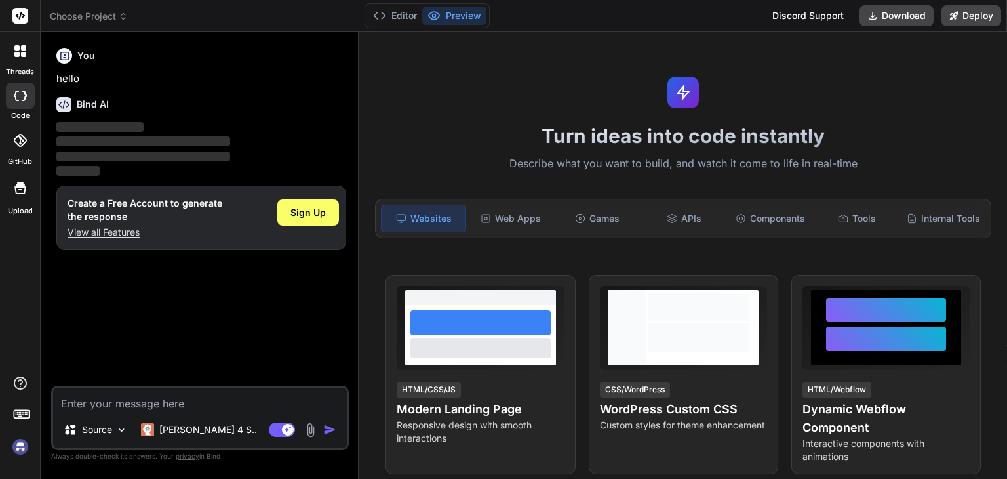 The width and height of the screenshot is (1007, 479). What do you see at coordinates (145, 232) in the screenshot?
I see `p: View all Features` at bounding box center [145, 232].